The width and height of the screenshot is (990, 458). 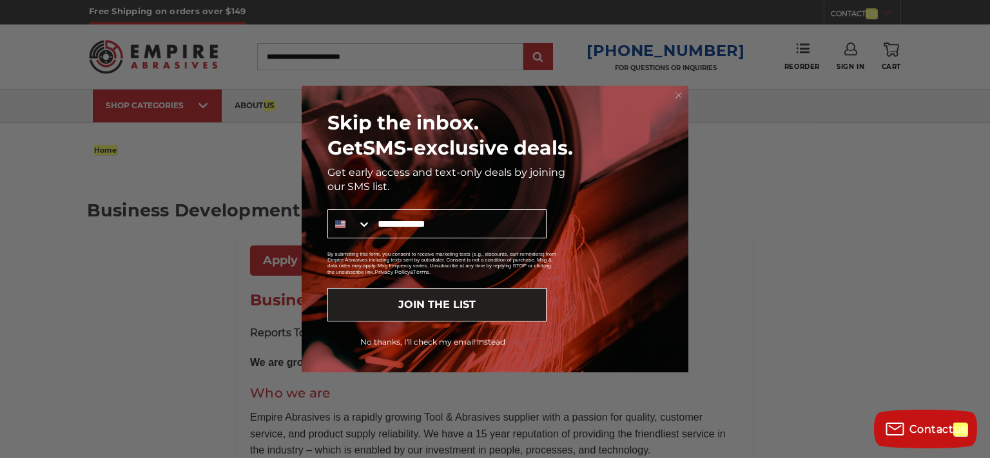 What do you see at coordinates (403, 123) in the screenshot?
I see `span: Skip the inbox.` at bounding box center [403, 123].